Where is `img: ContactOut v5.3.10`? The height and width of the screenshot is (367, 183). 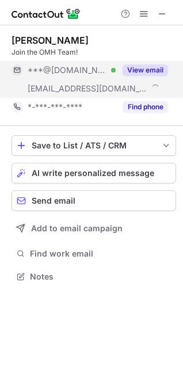
img: ContactOut v5.3.10 is located at coordinates (46, 14).